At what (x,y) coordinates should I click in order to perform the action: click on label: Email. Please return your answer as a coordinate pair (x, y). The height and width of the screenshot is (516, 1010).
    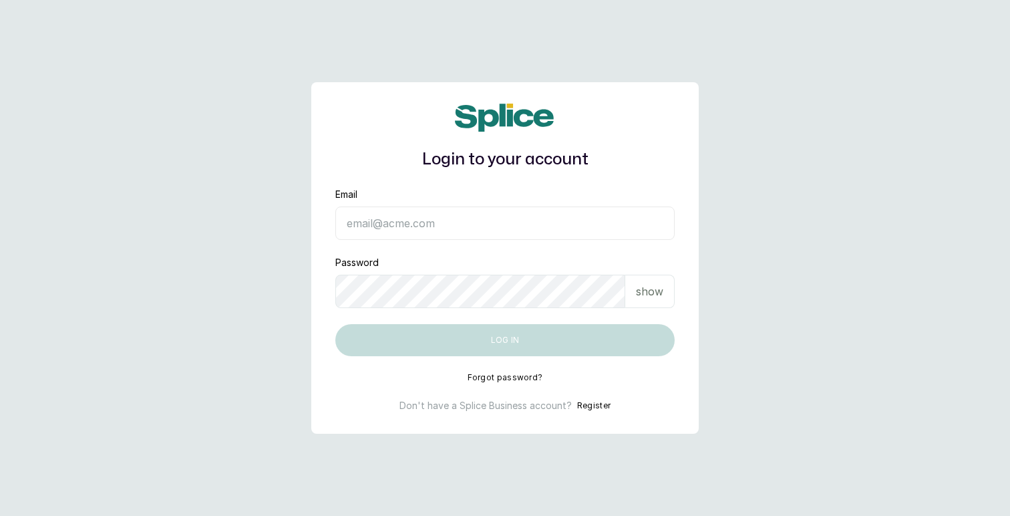
    Looking at the image, I should click on (346, 194).